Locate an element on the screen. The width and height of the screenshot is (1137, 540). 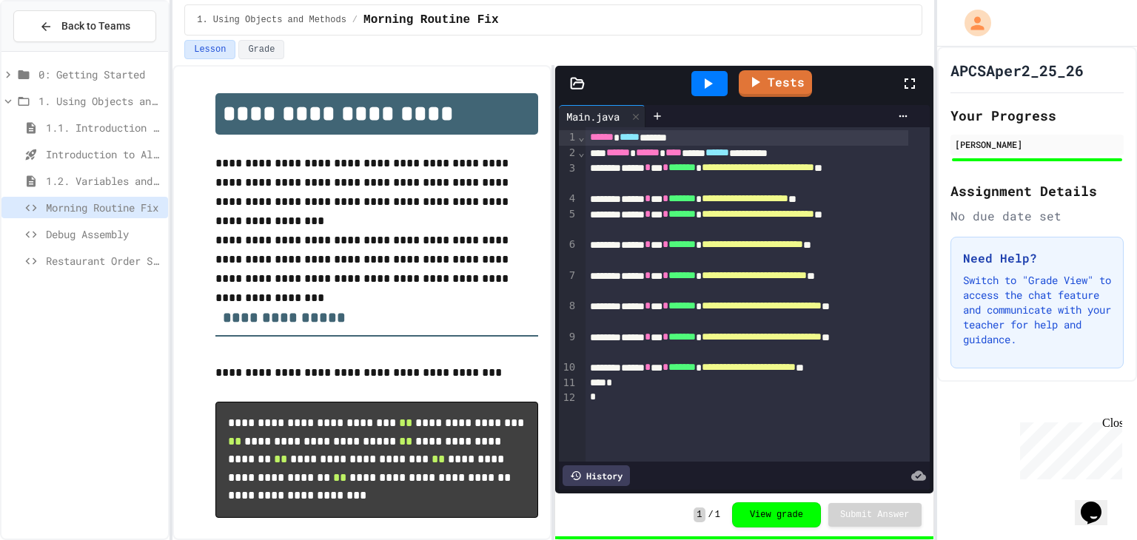
button: View grade is located at coordinates (776, 515).